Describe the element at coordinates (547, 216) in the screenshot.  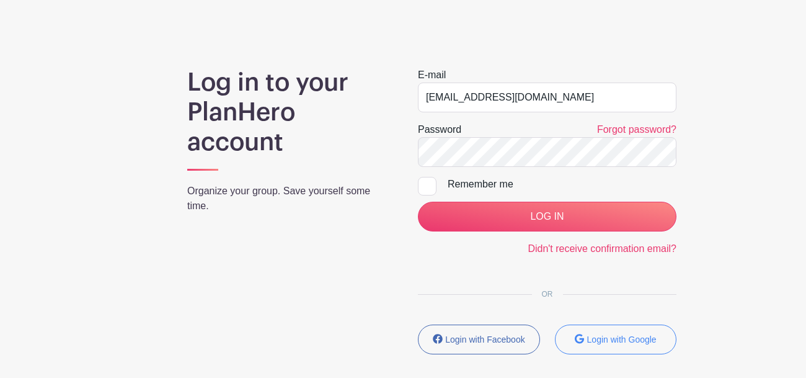
I see `input: LOG IN` at that location.